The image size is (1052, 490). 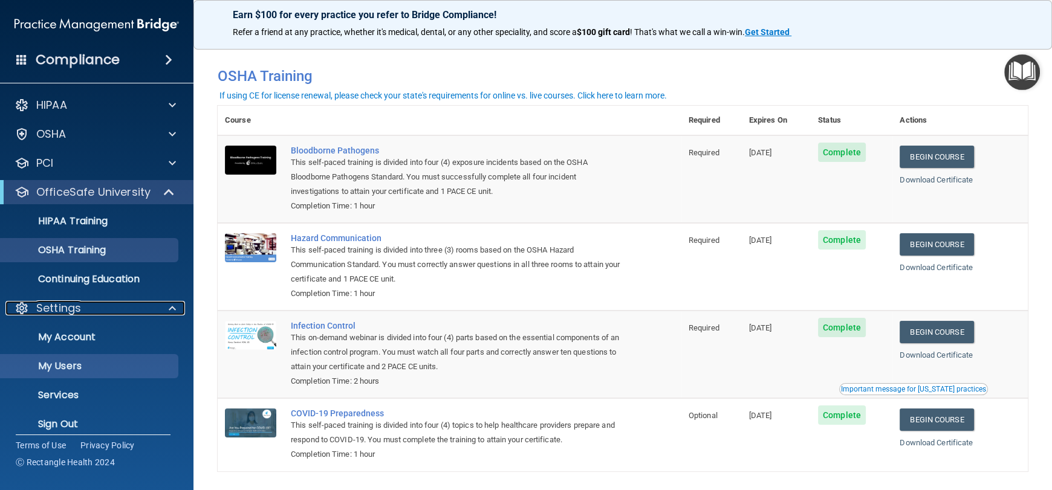 I want to click on button: Read this if you are a dental practitioner in the state of CA, so click(x=913, y=389).